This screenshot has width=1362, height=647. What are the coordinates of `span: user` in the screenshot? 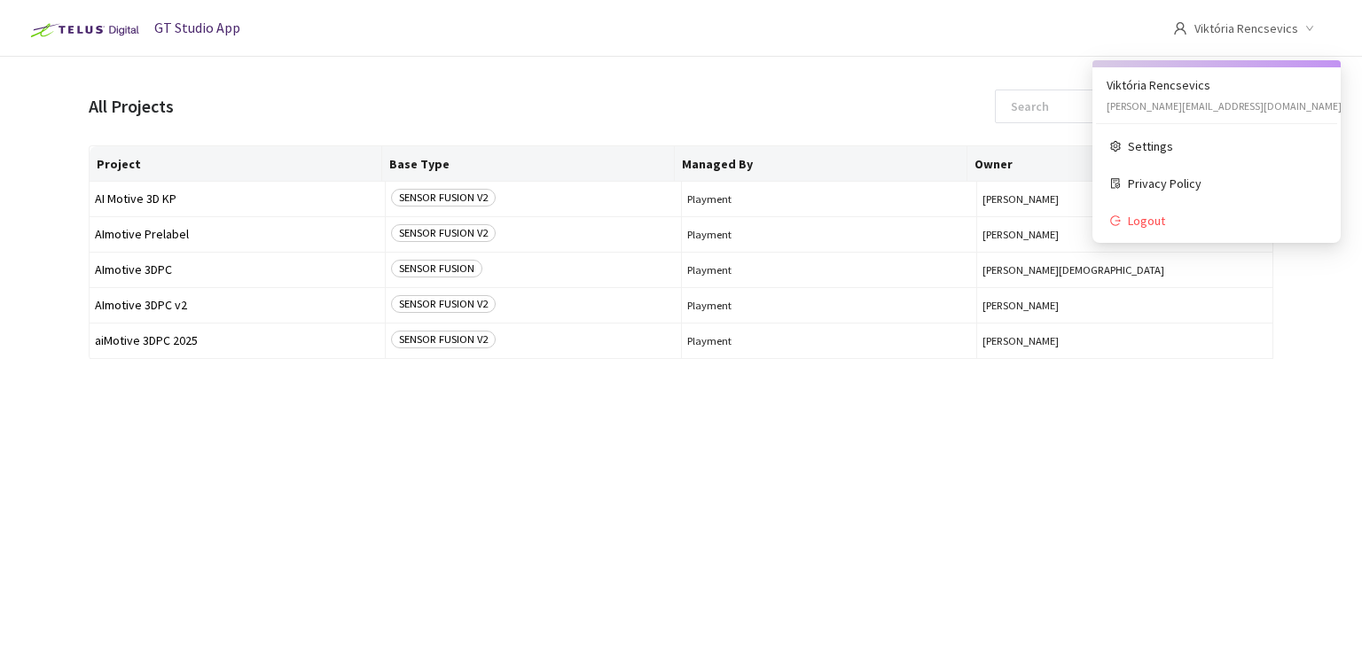 It's located at (1180, 28).